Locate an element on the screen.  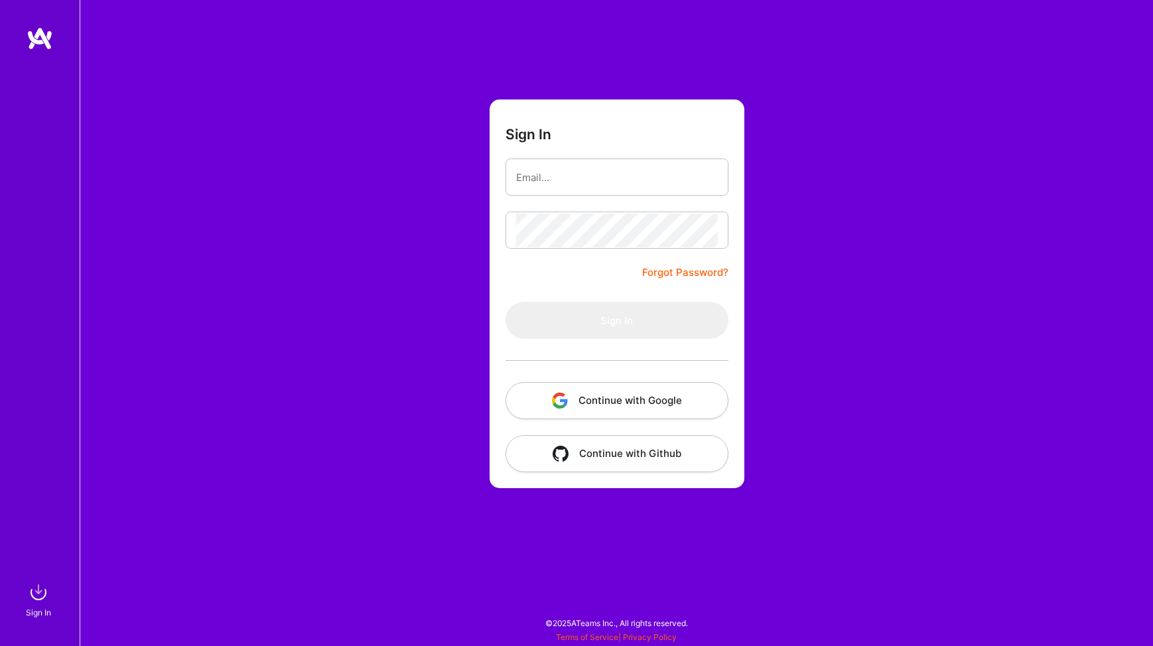
a: Privacy Policy is located at coordinates (650, 637).